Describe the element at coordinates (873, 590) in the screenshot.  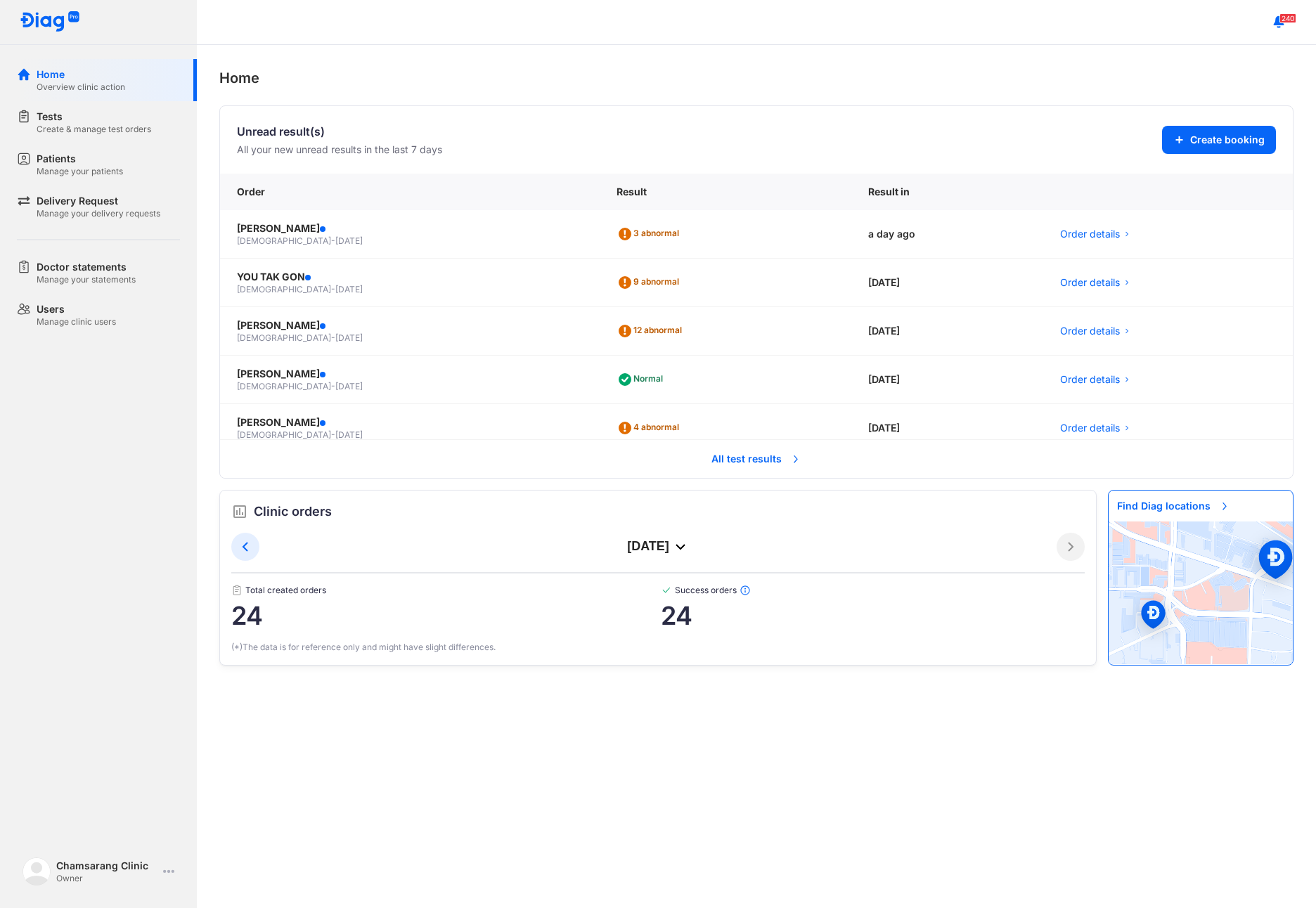
I see `span: Success orders` at that location.